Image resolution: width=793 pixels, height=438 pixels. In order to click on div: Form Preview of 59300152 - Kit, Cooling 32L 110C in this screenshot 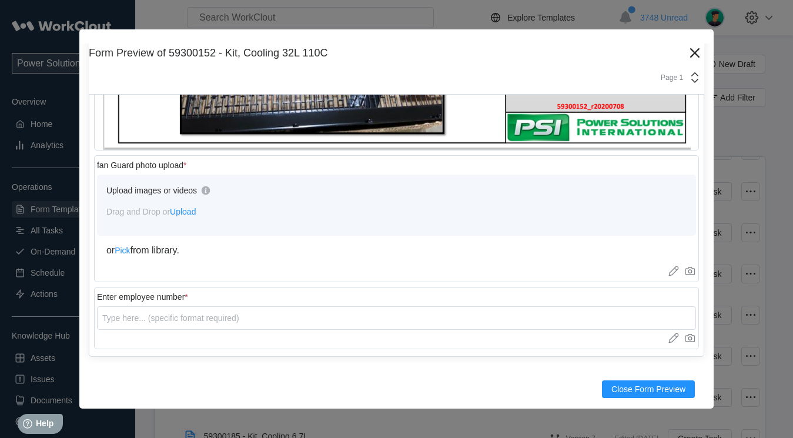, I will do `click(387, 53)`.